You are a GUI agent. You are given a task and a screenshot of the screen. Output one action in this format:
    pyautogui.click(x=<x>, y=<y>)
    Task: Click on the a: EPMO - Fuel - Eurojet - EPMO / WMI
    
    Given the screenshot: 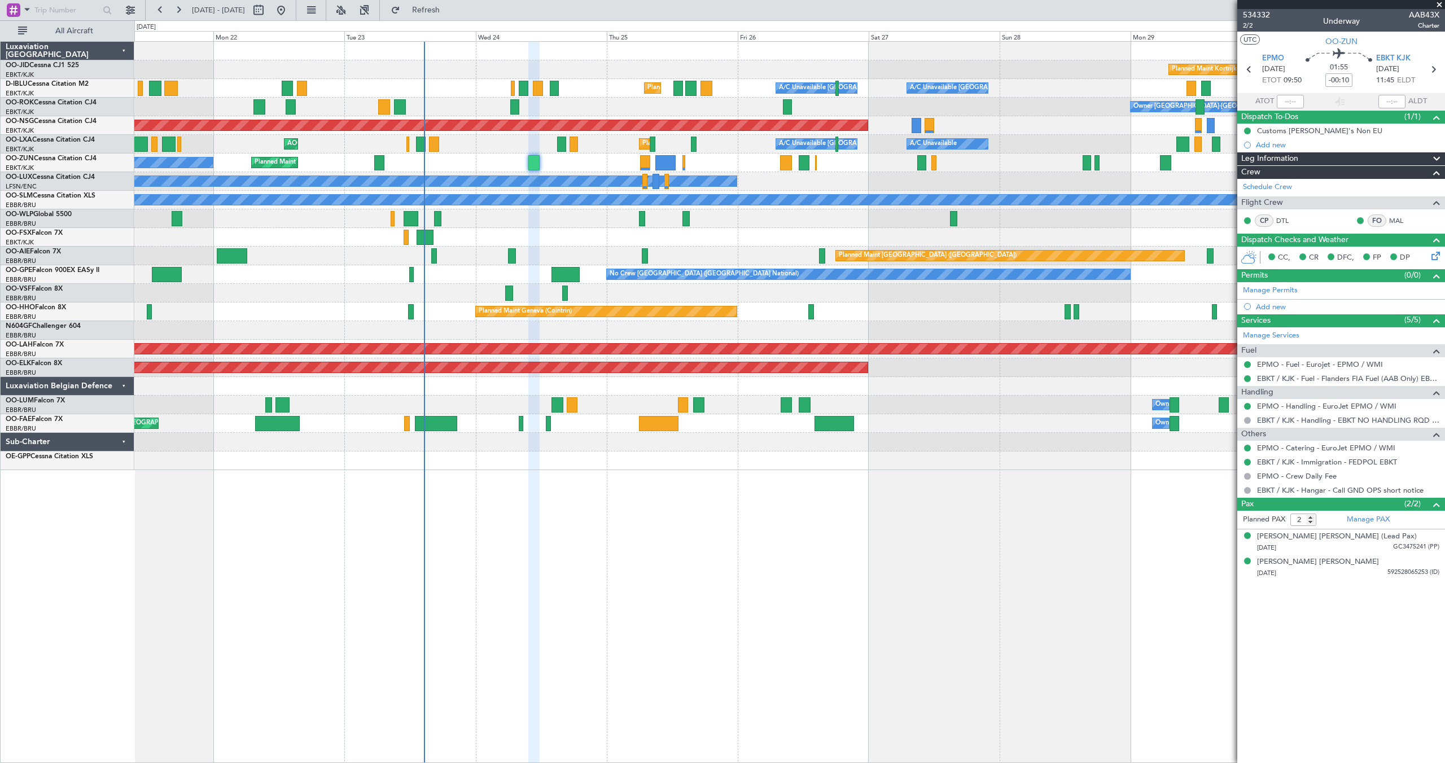 What is the action you would take?
    pyautogui.click(x=1320, y=364)
    